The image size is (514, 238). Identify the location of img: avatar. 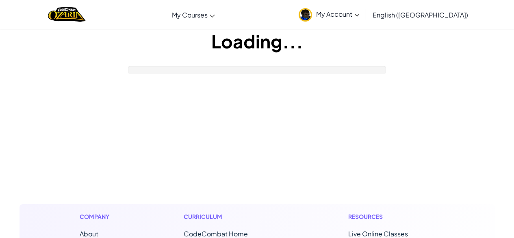
(305, 15).